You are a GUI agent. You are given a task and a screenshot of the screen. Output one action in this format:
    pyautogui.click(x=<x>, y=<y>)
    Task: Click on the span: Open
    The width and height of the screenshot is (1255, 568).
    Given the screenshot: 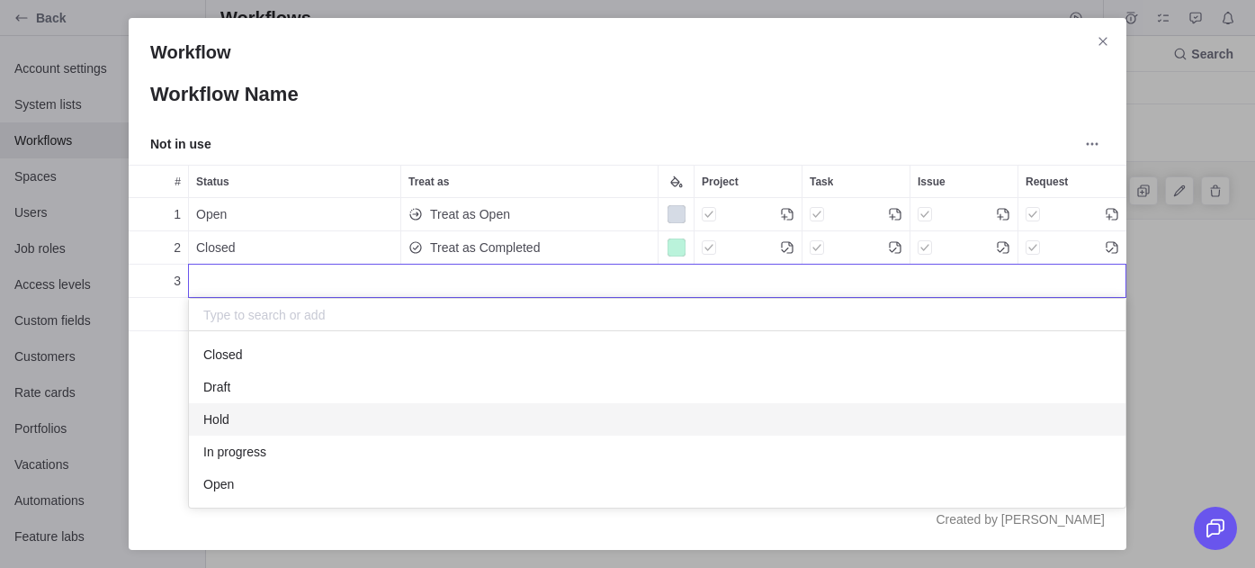 What is the action you would take?
    pyautogui.click(x=219, y=484)
    